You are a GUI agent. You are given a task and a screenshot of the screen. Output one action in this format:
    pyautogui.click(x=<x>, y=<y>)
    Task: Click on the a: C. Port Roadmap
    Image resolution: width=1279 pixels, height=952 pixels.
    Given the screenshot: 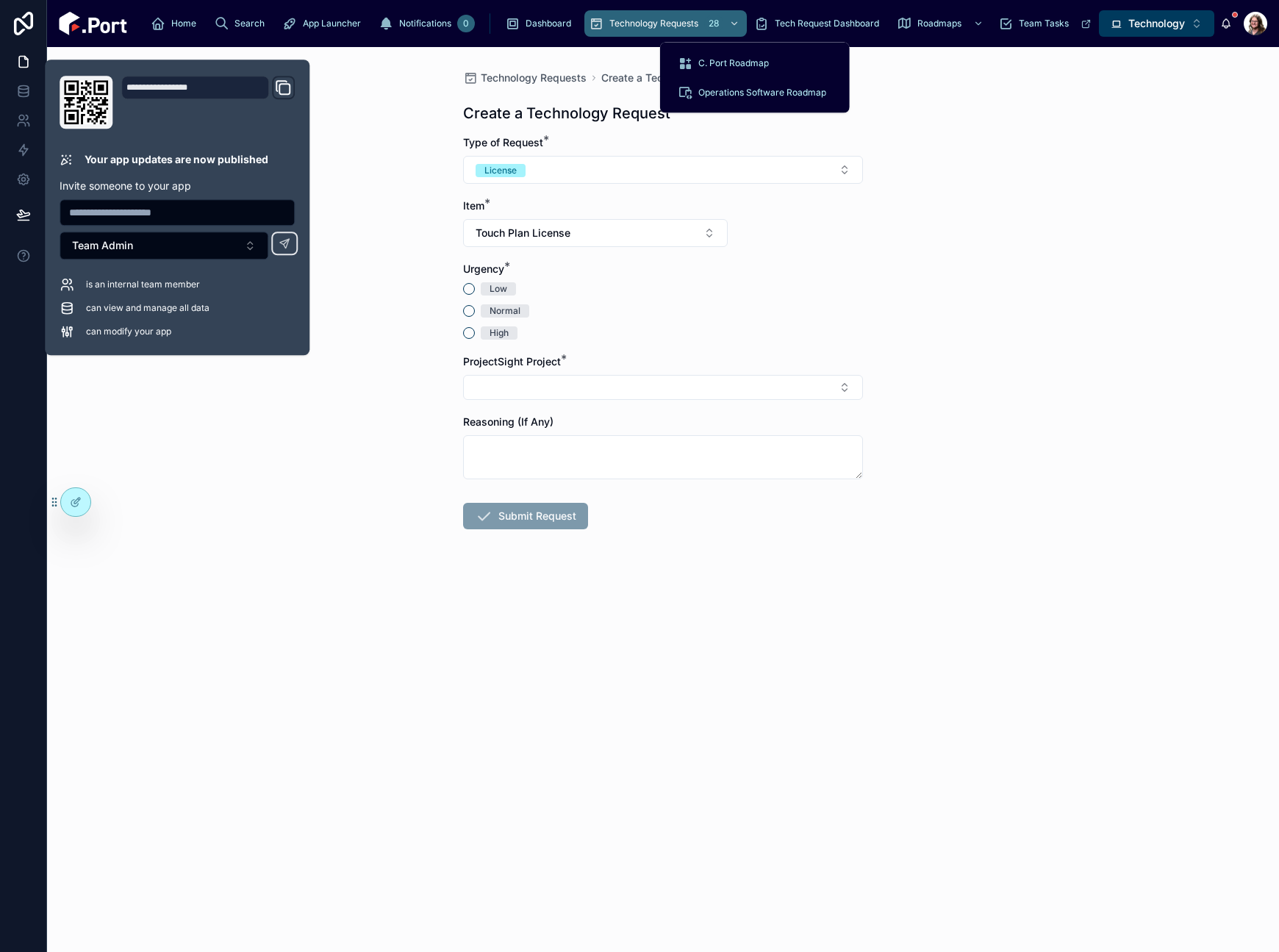 What is the action you would take?
    pyautogui.click(x=755, y=63)
    